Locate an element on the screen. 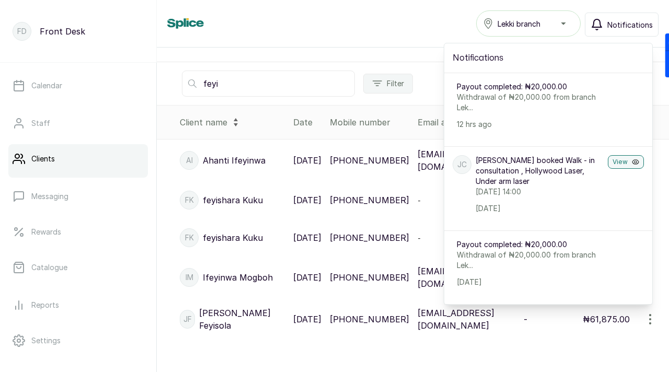 The image size is (669, 372). p: AI is located at coordinates (189, 161).